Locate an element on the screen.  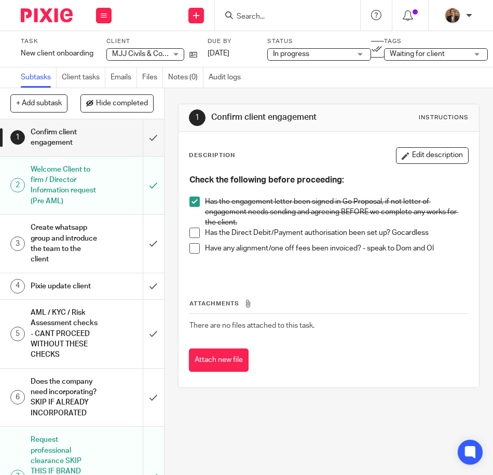
a: Files is located at coordinates (152, 77).